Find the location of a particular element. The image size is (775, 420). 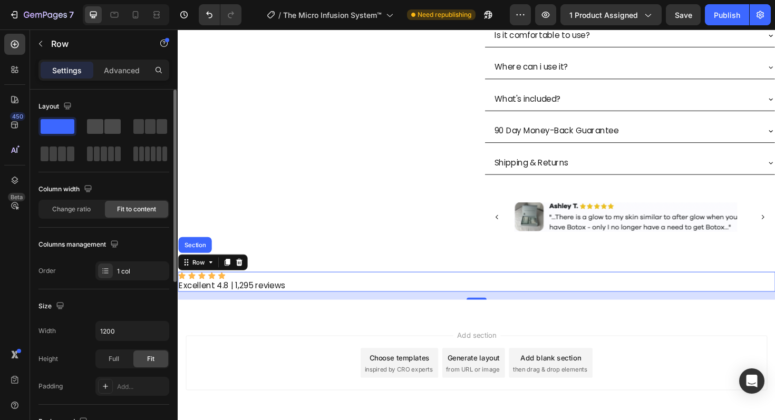

div: Section is located at coordinates (18, 228).